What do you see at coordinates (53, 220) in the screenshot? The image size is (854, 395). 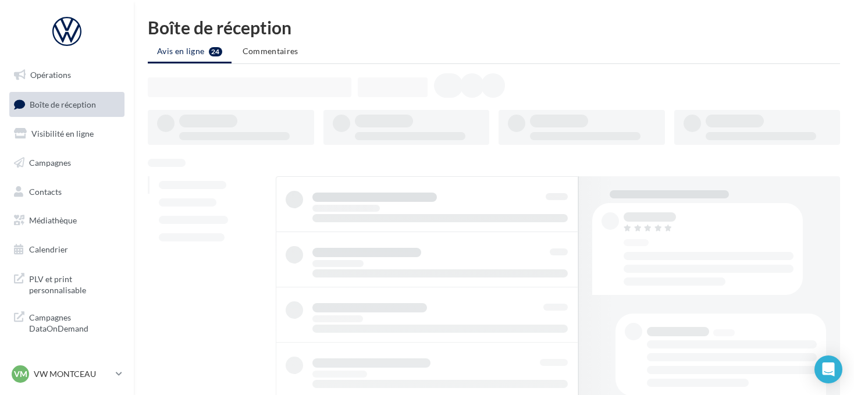 I see `span: Médiathèque` at bounding box center [53, 220].